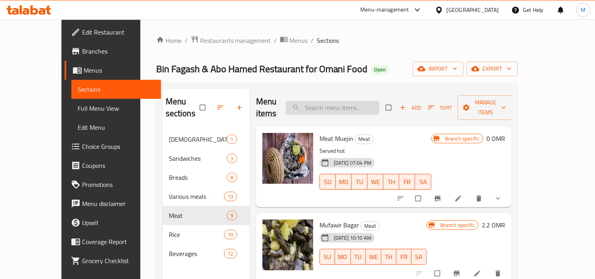  Describe the element at coordinates (262, 69) in the screenshot. I see `span: Bin Fagash & Abo Hamed Restaurant for Omani Food` at that location.